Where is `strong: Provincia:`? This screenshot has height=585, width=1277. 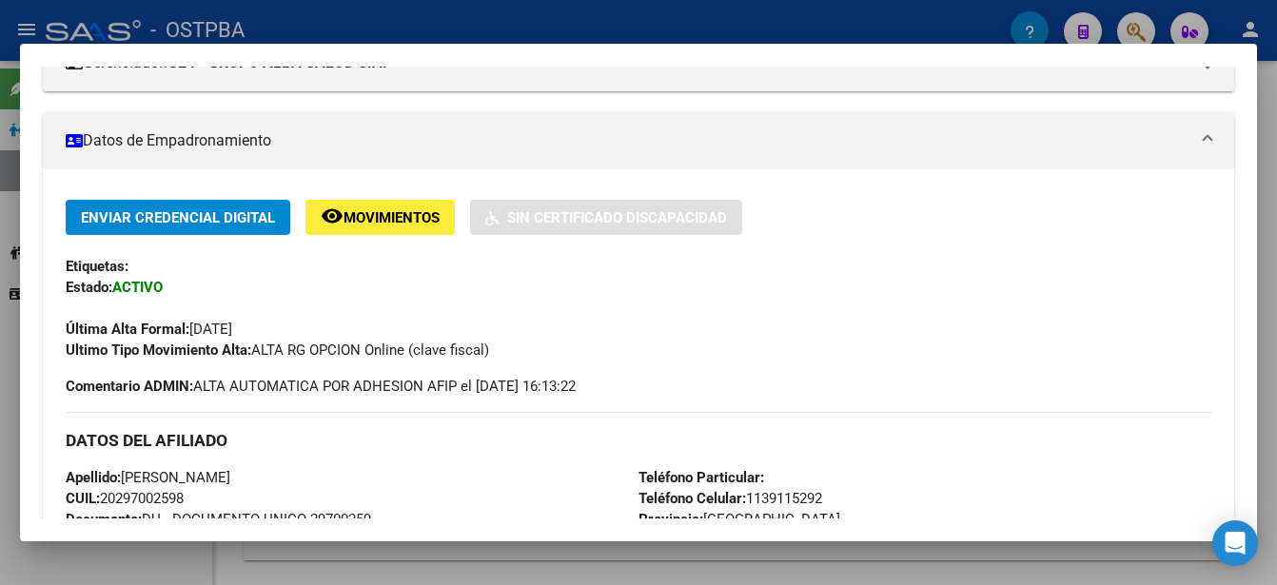 strong: Provincia: is located at coordinates (671, 520).